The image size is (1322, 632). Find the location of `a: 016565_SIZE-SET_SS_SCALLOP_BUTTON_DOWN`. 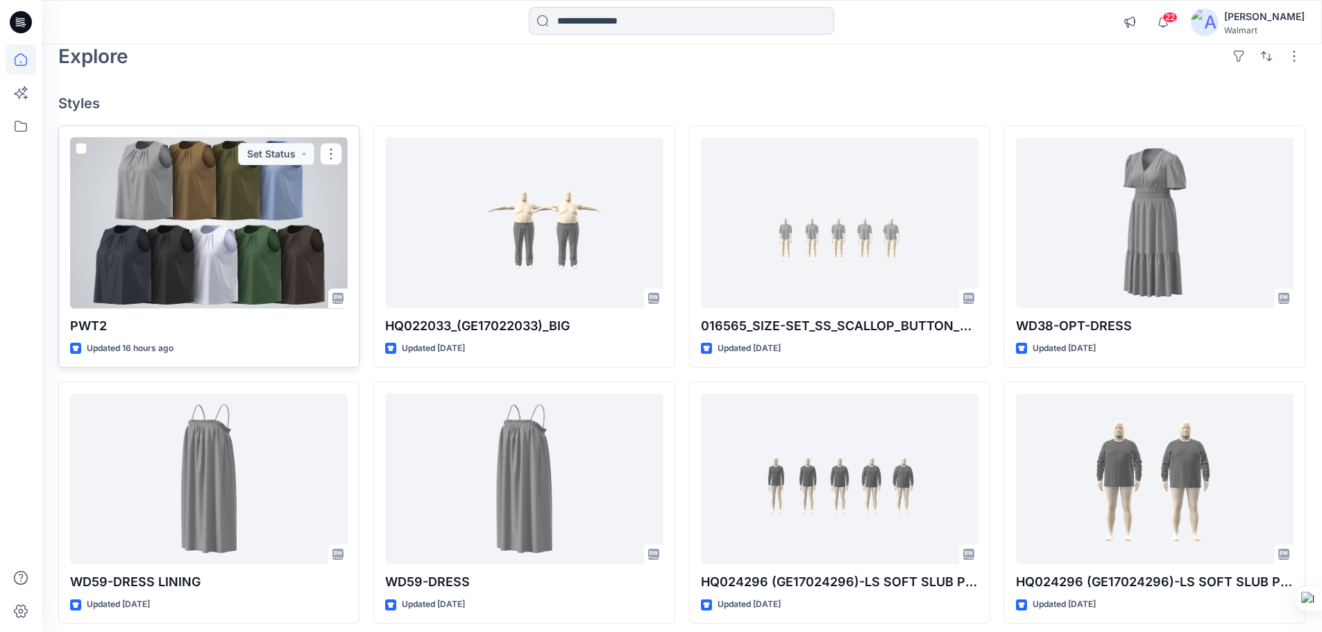

a: 016565_SIZE-SET_SS_SCALLOP_BUTTON_DOWN is located at coordinates (840, 223).